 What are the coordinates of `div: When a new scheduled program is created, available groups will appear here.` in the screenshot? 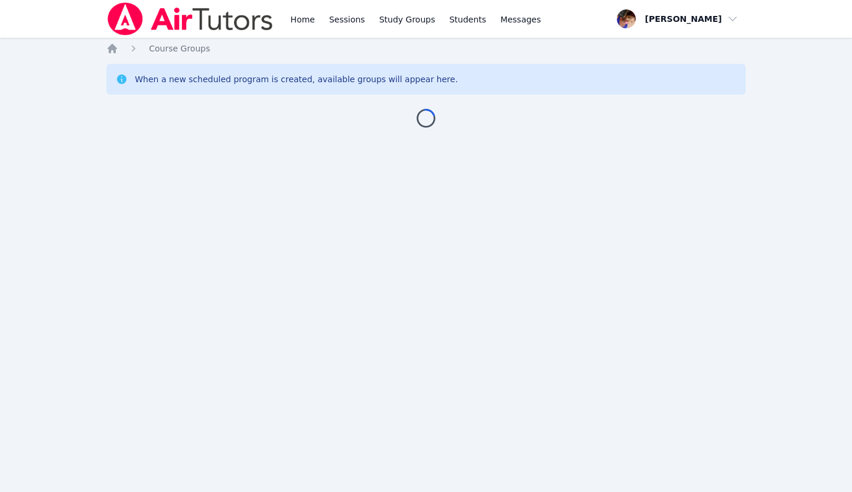 It's located at (296, 79).